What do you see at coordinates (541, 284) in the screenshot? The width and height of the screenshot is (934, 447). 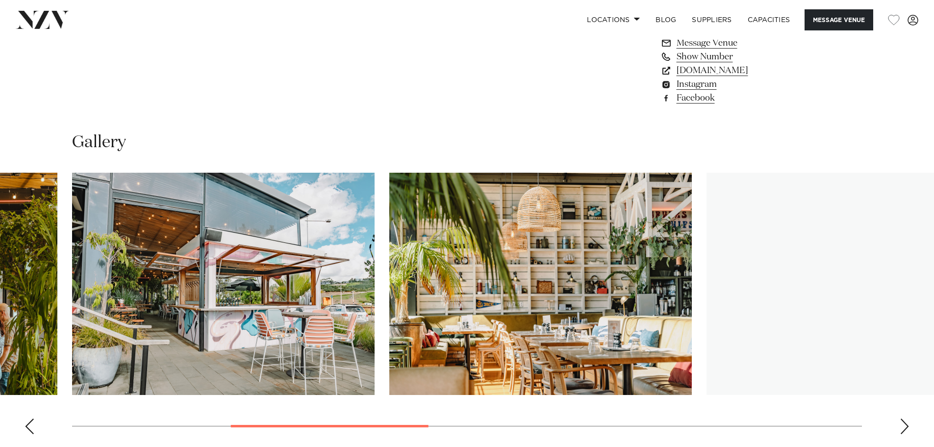 I see `swiper-slide: 4 / 10` at bounding box center [541, 284].